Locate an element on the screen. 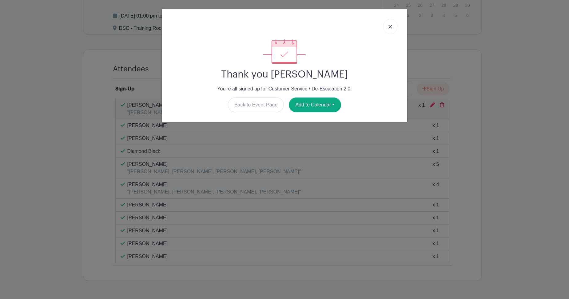  img: signup_complete-c468d5dda3e2740ee63a24cb0ba0d3ce5d8a4ecd24259e683200fb1569d990c8.svg is located at coordinates (284, 51).